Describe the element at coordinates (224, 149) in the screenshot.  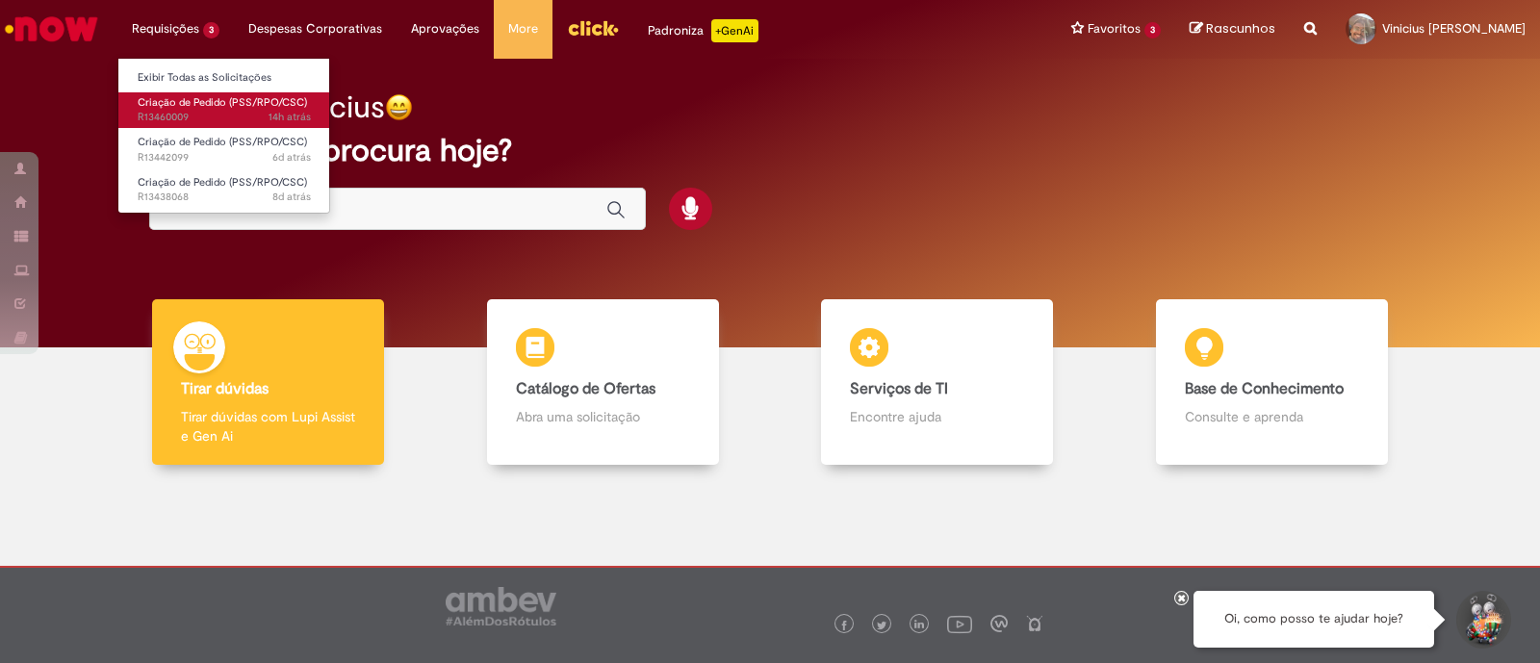
I see `a: Aberto R13442099 : Criação de Pedido (PSS/RPO/CSC)` at that location.